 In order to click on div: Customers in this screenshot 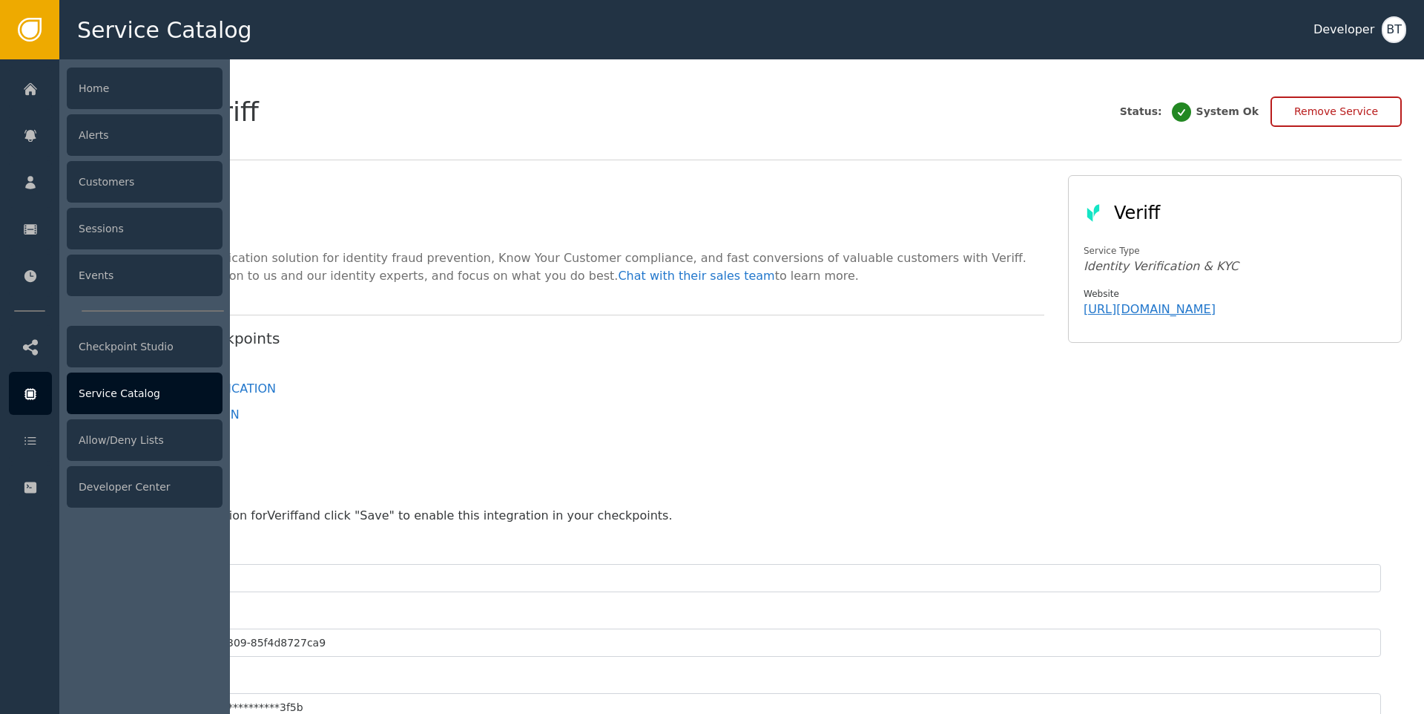, I will do `click(145, 182)`.